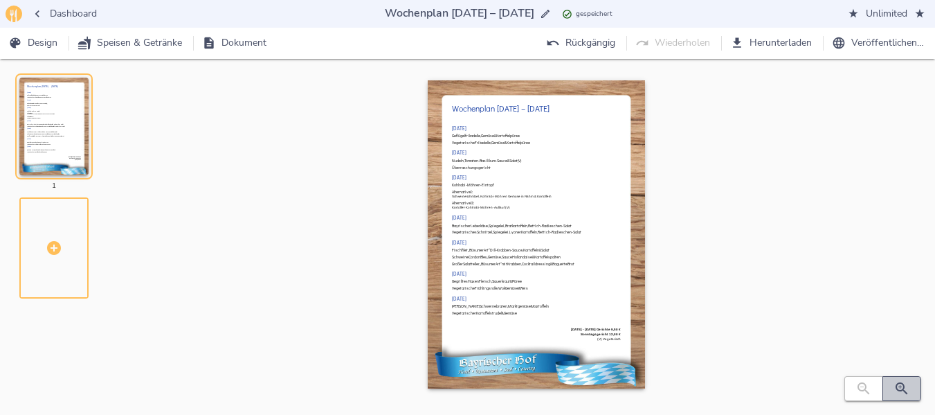  I want to click on span: Schnitzel,, so click(485, 232).